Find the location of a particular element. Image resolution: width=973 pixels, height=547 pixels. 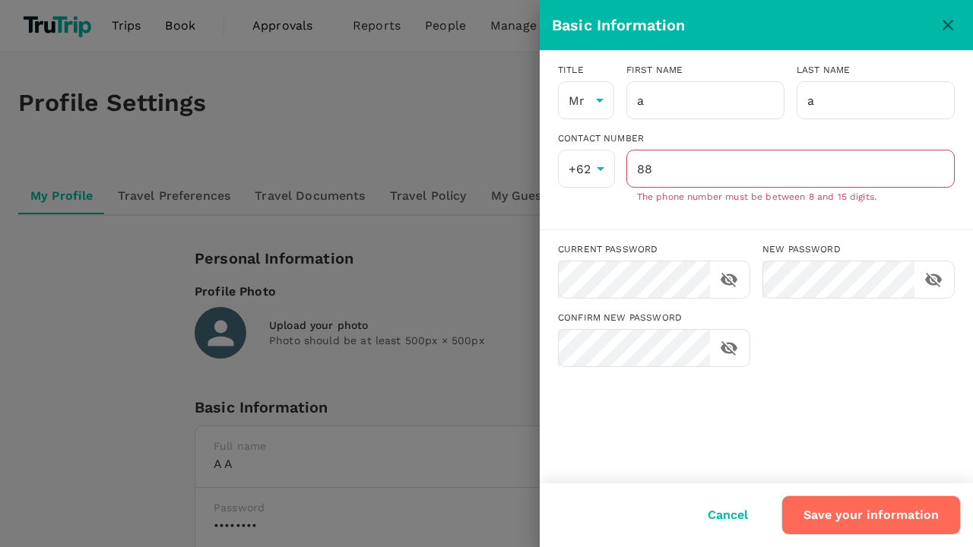

p: The phone number must be between 8 and 15 digits. is located at coordinates (791, 198).